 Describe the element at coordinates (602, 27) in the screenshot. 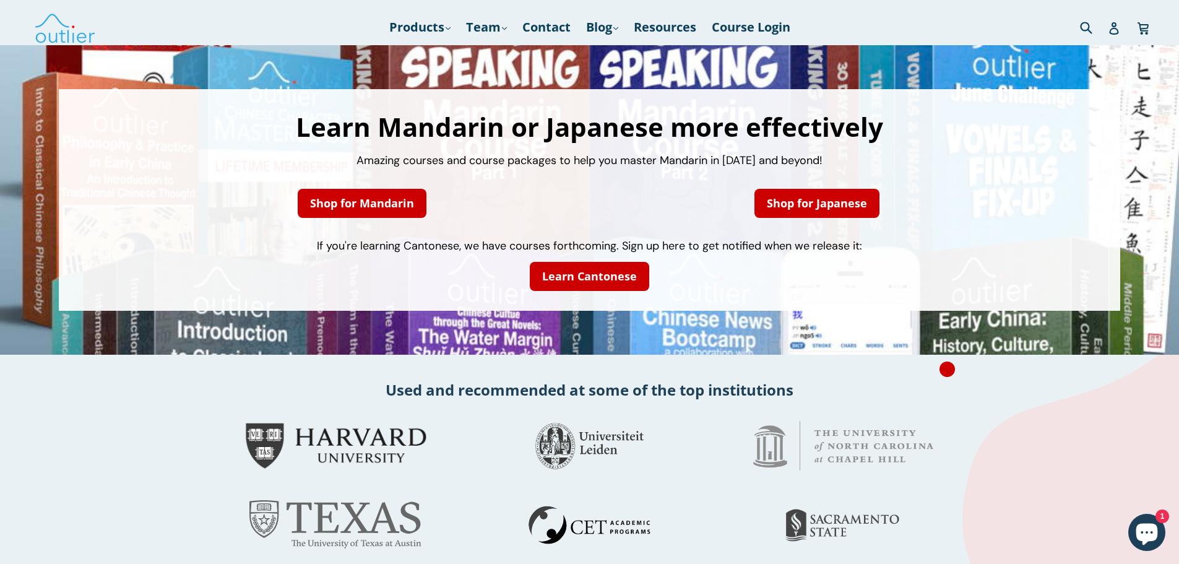

I see `a: Blog` at that location.